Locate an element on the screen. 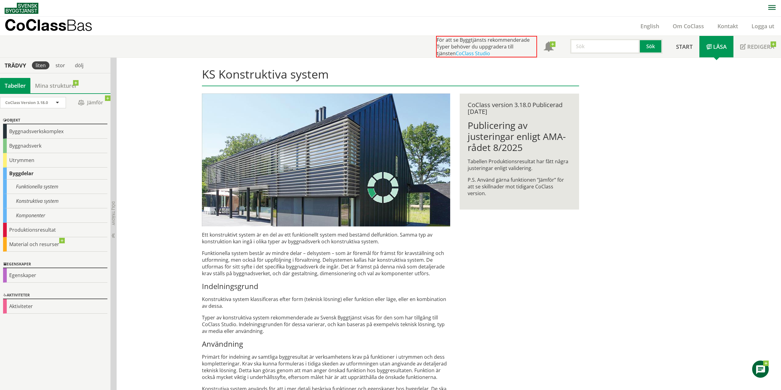 The height and width of the screenshot is (390, 781). div: Objekt is located at coordinates (55, 121).